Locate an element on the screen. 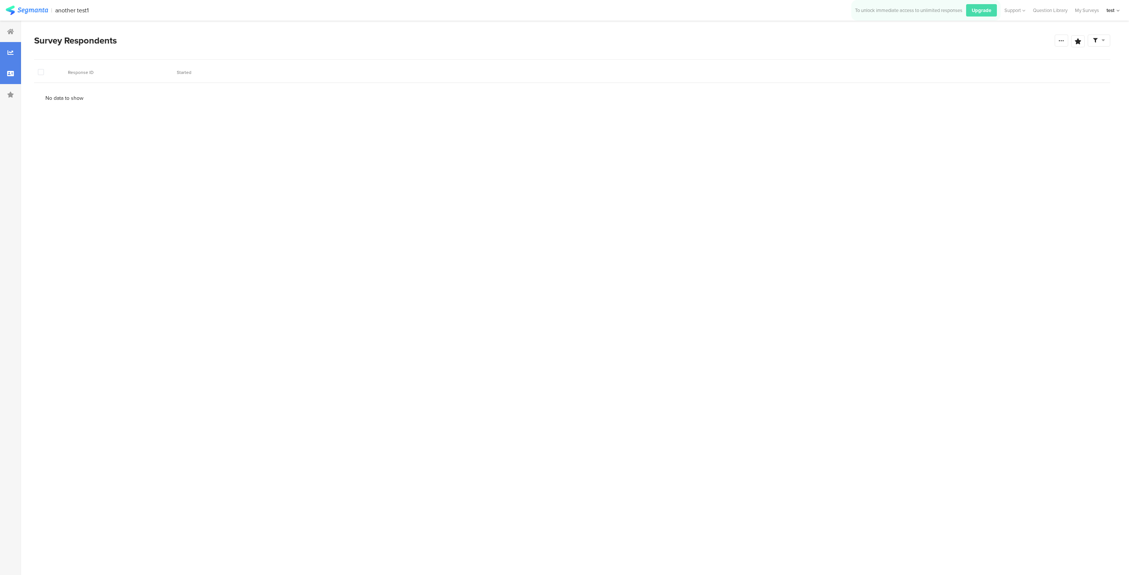  div: No data to show is located at coordinates (572, 98).